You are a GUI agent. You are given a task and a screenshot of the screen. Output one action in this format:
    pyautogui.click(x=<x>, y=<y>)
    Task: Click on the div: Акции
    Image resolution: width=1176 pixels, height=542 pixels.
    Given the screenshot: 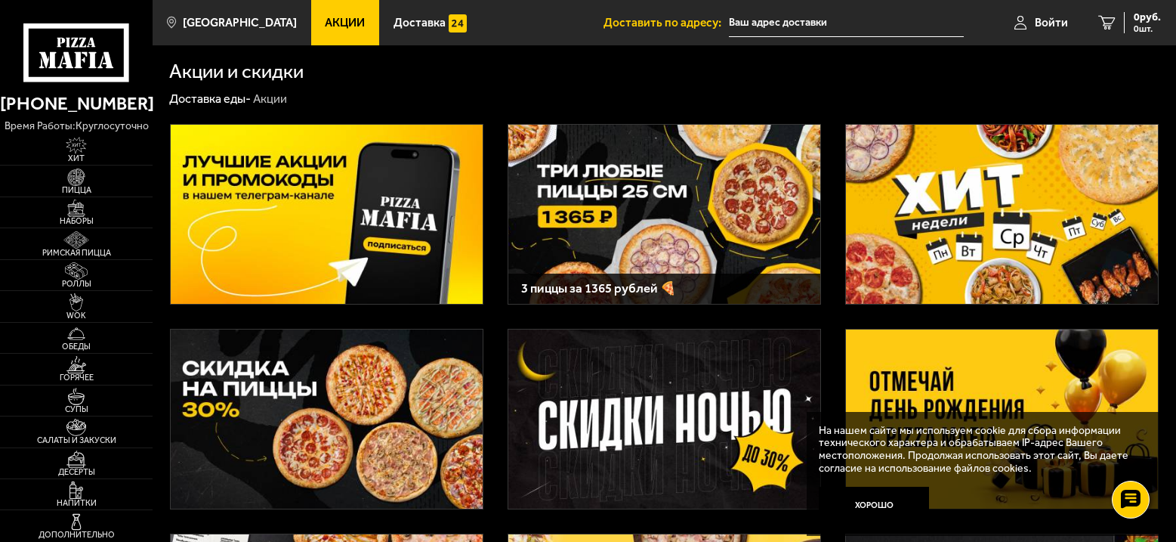 What is the action you would take?
    pyautogui.click(x=270, y=98)
    